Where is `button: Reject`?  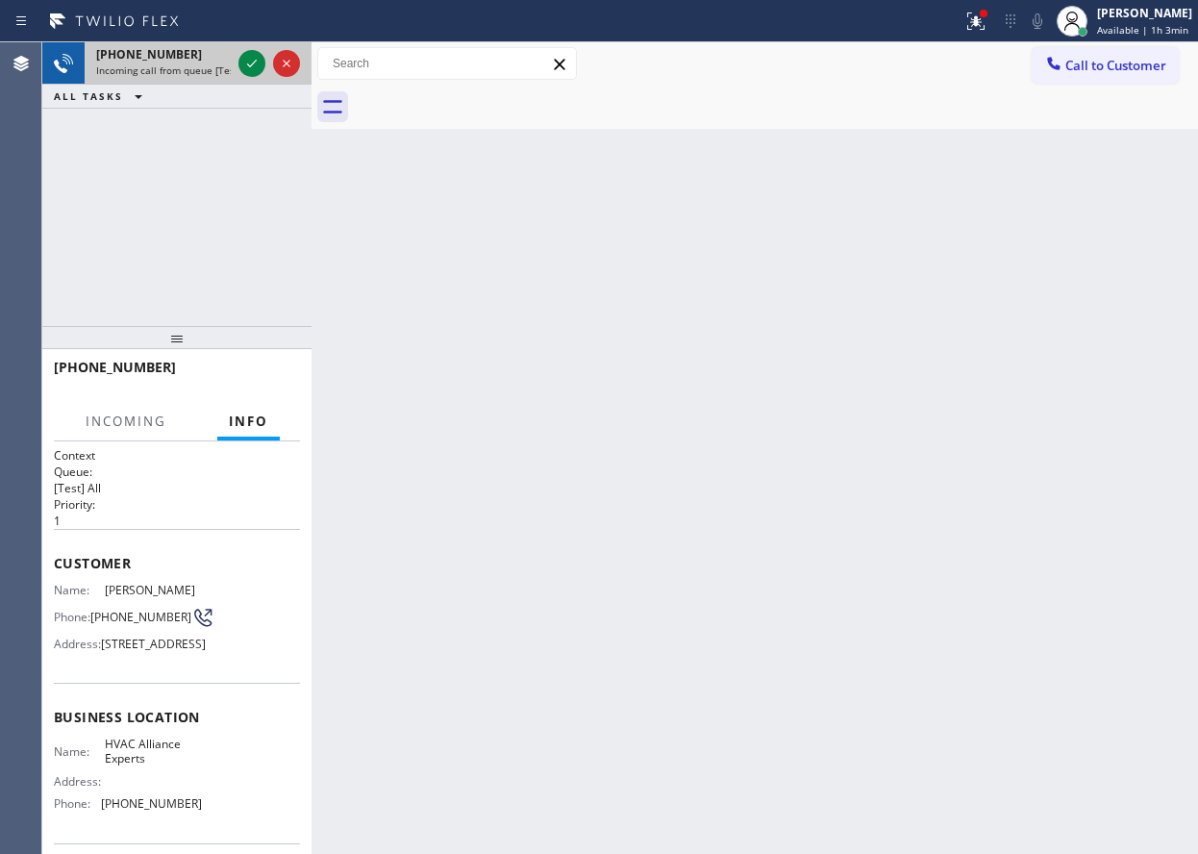
button: Reject is located at coordinates (286, 63).